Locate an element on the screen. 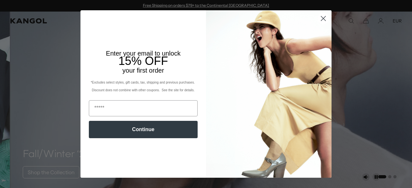 Image resolution: width=412 pixels, height=188 pixels. button: Close dialog is located at coordinates (323, 18).